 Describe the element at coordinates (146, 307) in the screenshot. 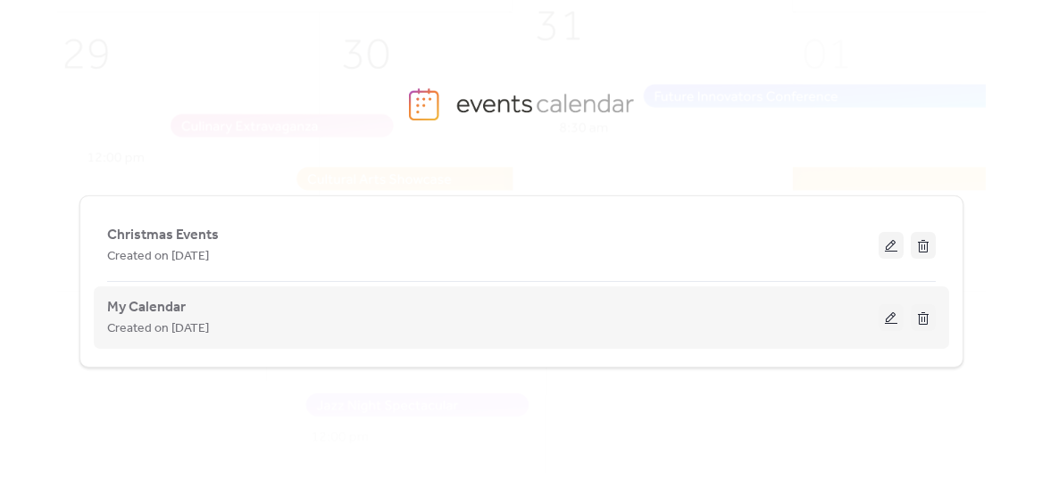

I see `a: My Calendar` at that location.